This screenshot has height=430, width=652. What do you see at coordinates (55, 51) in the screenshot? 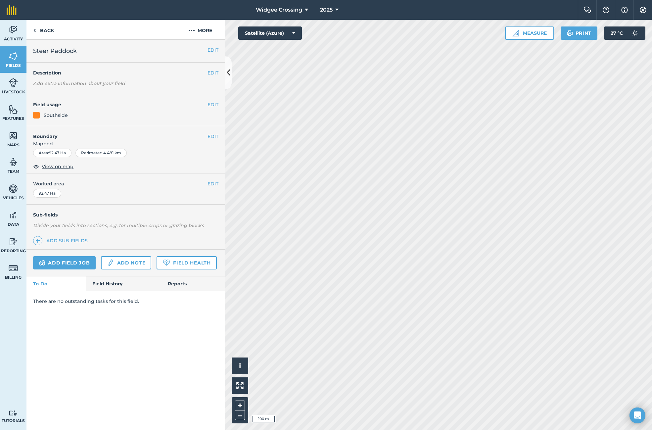
I see `span: Steer Paddock` at bounding box center [55, 51].